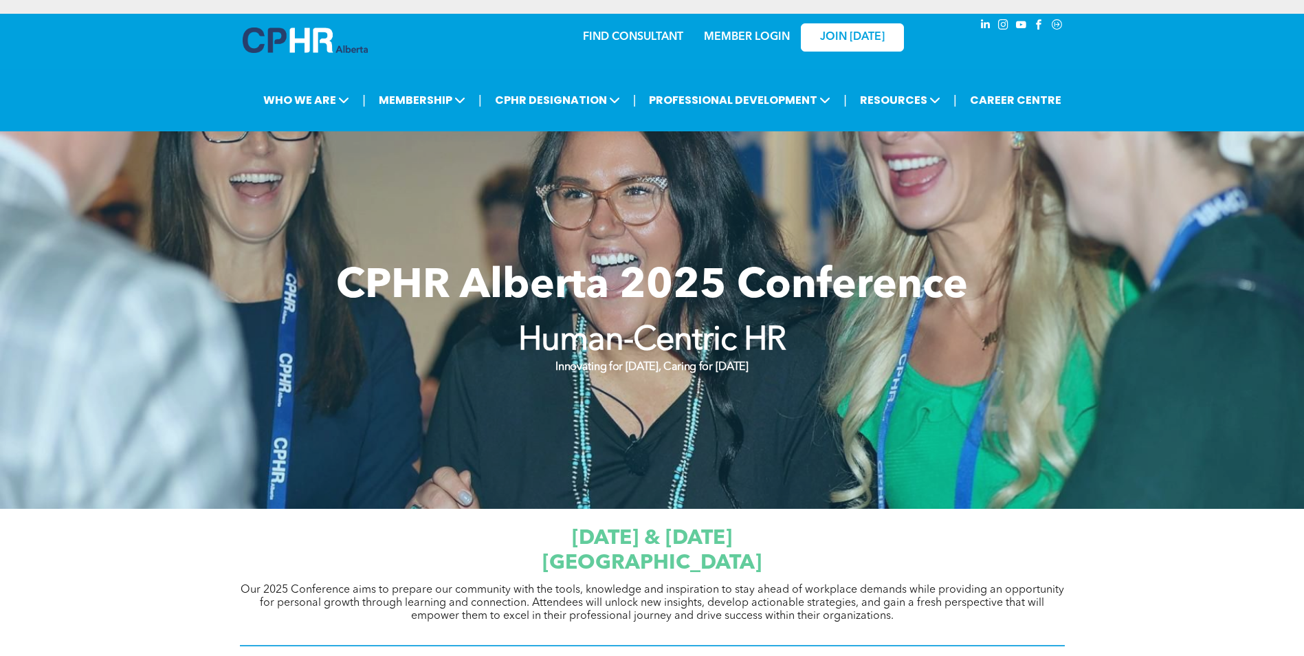 Image resolution: width=1304 pixels, height=656 pixels. I want to click on span: MEMBERSHIP, so click(422, 100).